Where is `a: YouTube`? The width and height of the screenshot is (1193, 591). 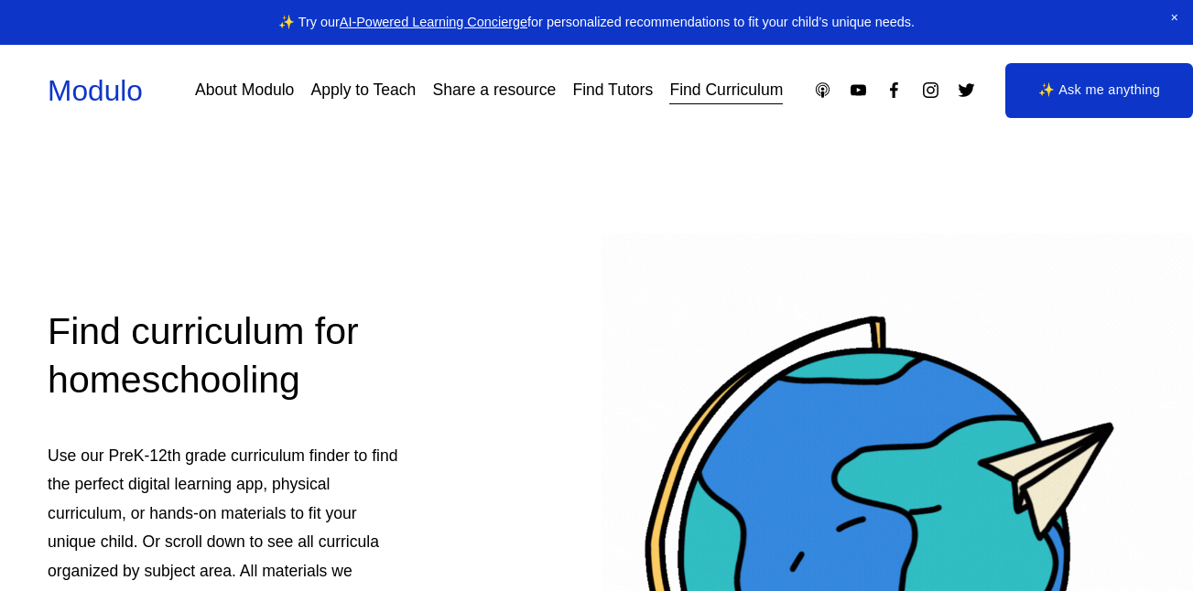 a: YouTube is located at coordinates (858, 90).